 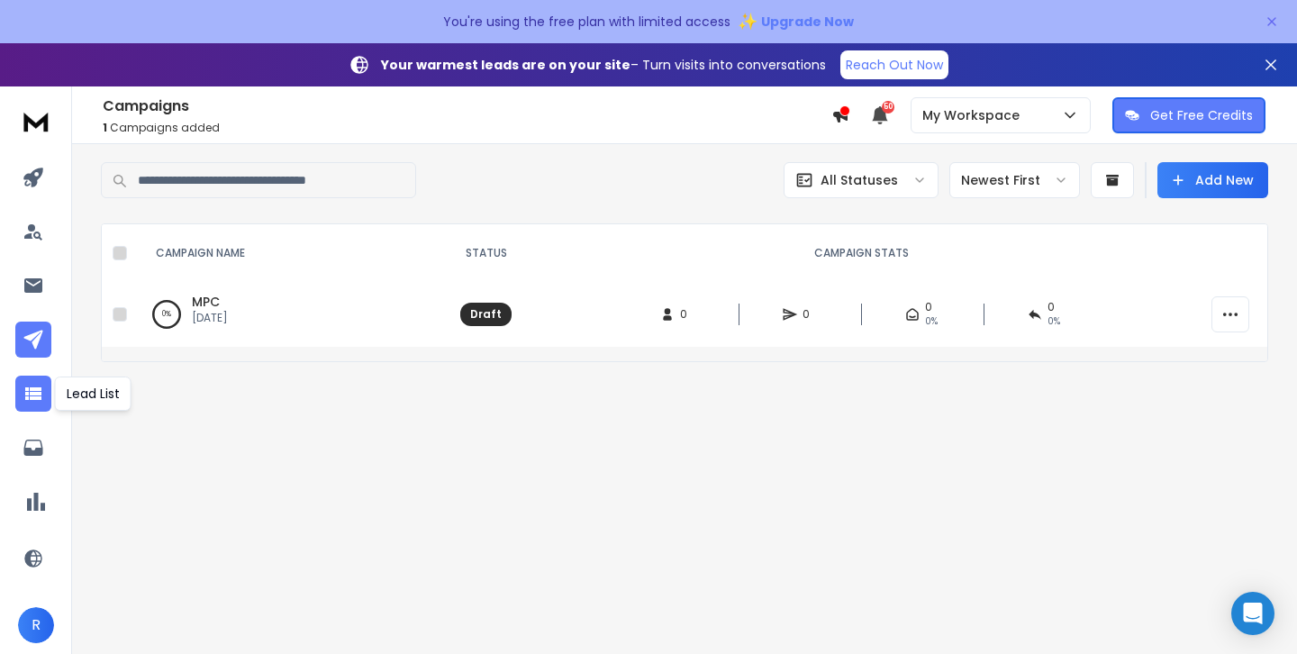 What do you see at coordinates (205, 302) in the screenshot?
I see `a: MPC` at bounding box center [205, 302].